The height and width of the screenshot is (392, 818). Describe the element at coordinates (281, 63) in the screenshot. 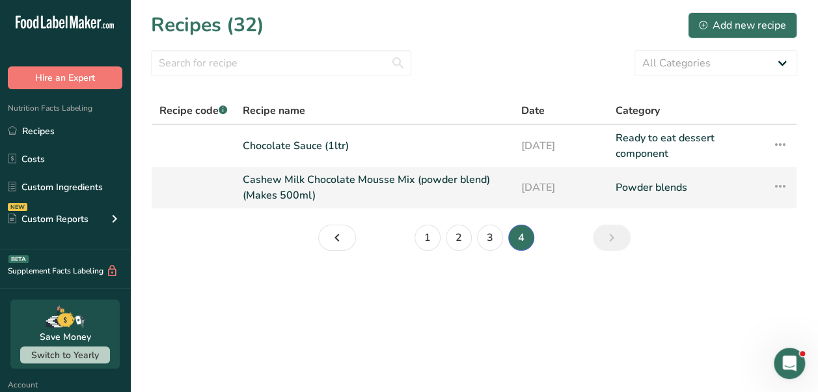

I see `input: Search for recipe` at that location.